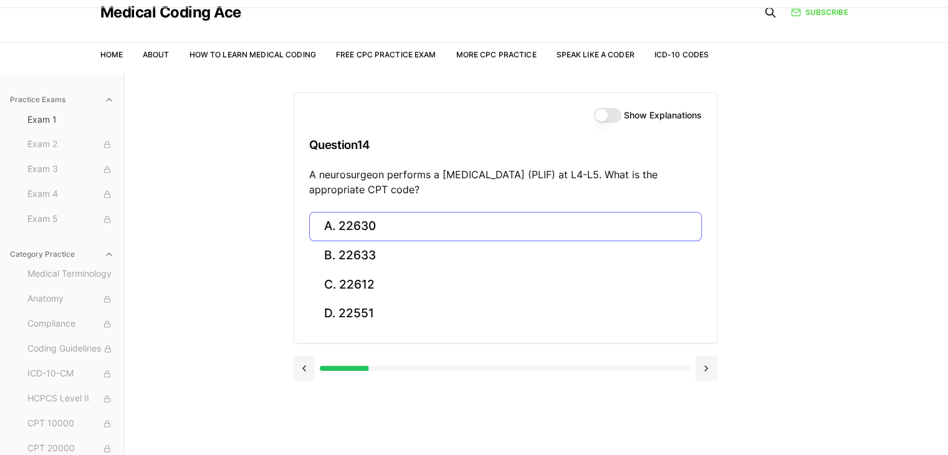  What do you see at coordinates (70, 349) in the screenshot?
I see `span: Coding Guidelines` at bounding box center [70, 349].